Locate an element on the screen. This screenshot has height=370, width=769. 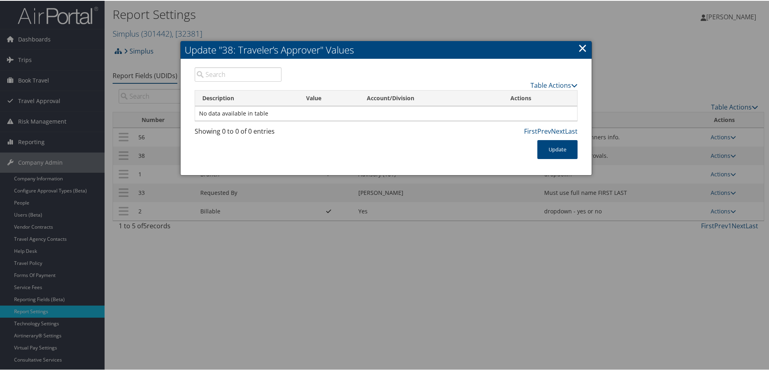
button: Update is located at coordinates (557, 148).